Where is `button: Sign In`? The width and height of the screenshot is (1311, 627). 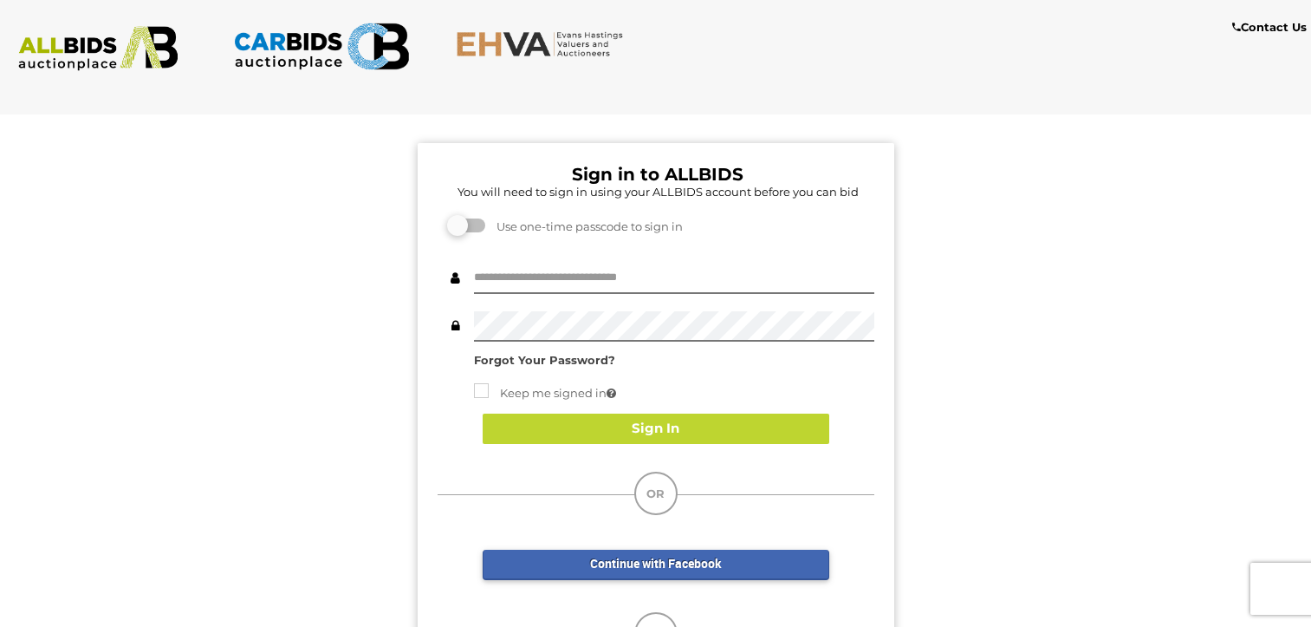 button: Sign In is located at coordinates (656, 428).